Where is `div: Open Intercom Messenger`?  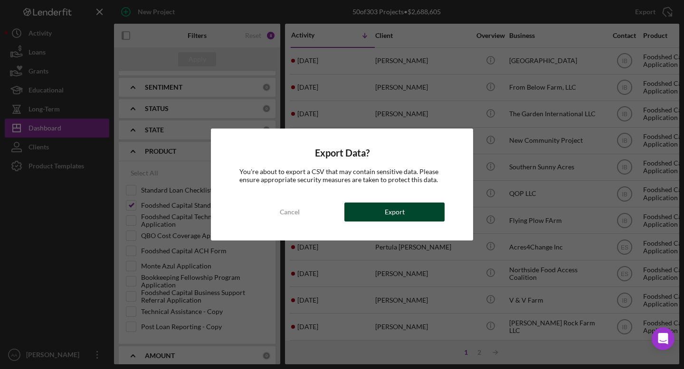 div: Open Intercom Messenger is located at coordinates (663, 339).